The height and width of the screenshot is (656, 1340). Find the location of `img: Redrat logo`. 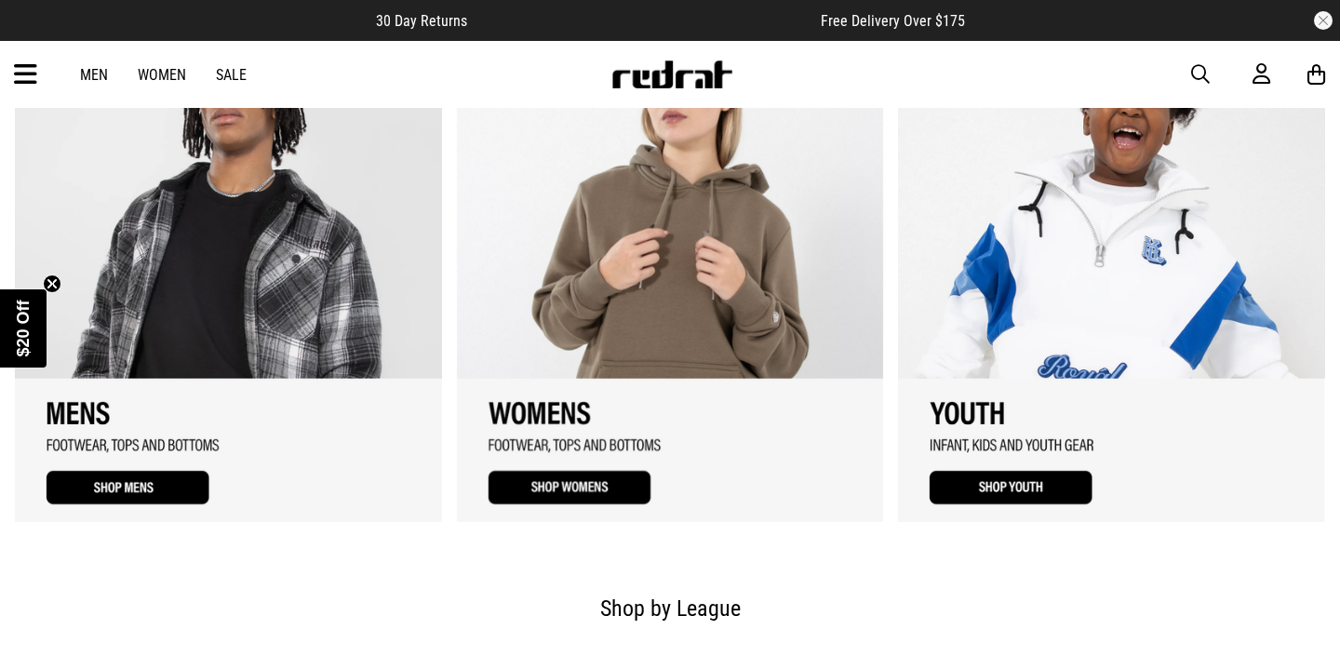

img: Redrat logo is located at coordinates (672, 74).